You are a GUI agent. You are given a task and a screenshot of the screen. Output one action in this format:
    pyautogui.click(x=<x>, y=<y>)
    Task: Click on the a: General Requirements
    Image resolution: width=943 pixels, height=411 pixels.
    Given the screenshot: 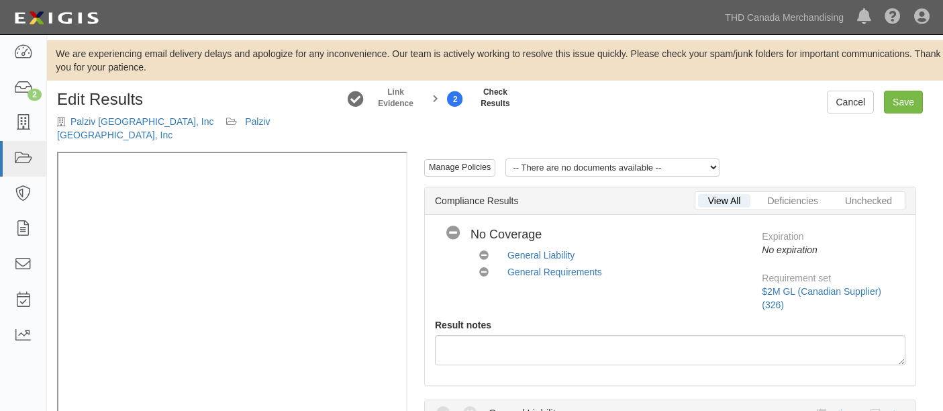 What is the action you would take?
    pyautogui.click(x=554, y=272)
    